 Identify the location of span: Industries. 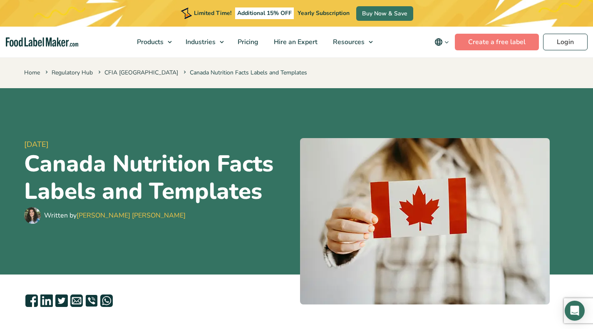
(200, 42).